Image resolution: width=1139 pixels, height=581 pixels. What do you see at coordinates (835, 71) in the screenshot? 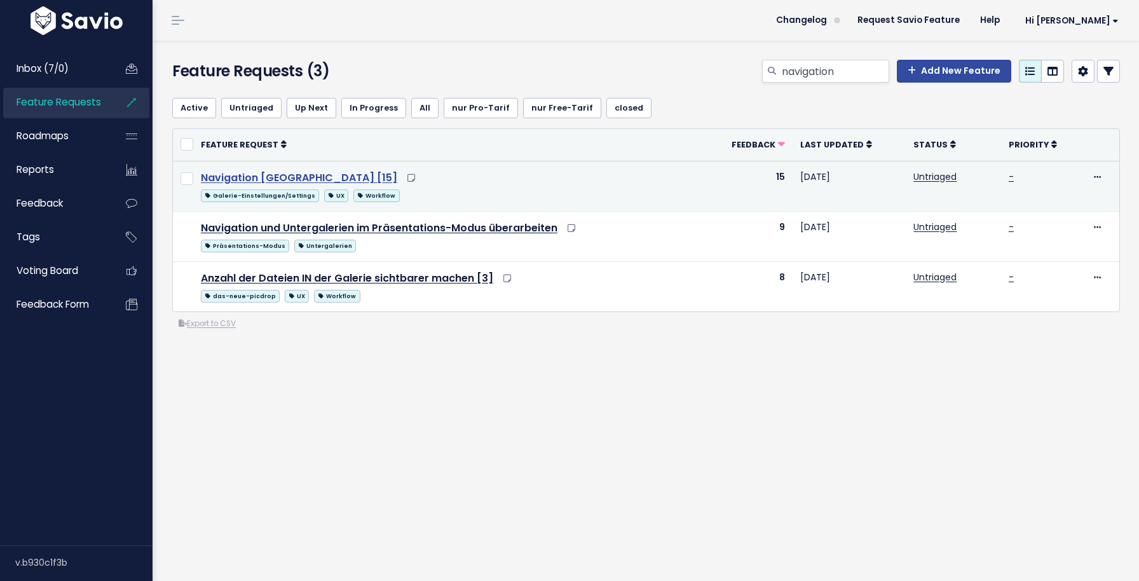
I see `input: Search features...` at bounding box center [835, 71].